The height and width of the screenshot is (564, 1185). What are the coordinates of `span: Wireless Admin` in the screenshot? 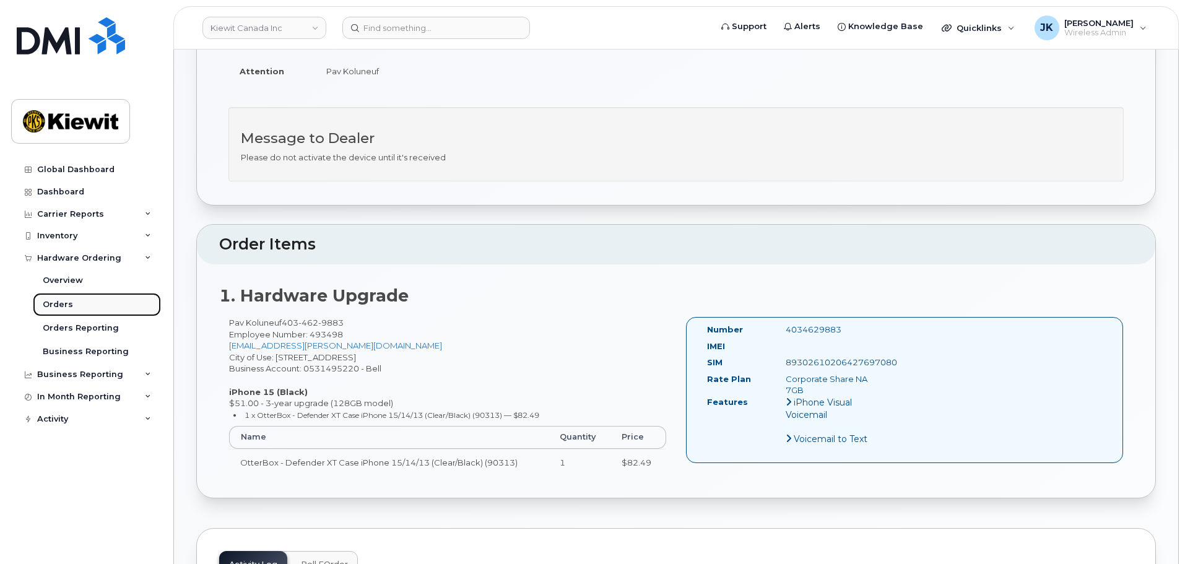 It's located at (1099, 33).